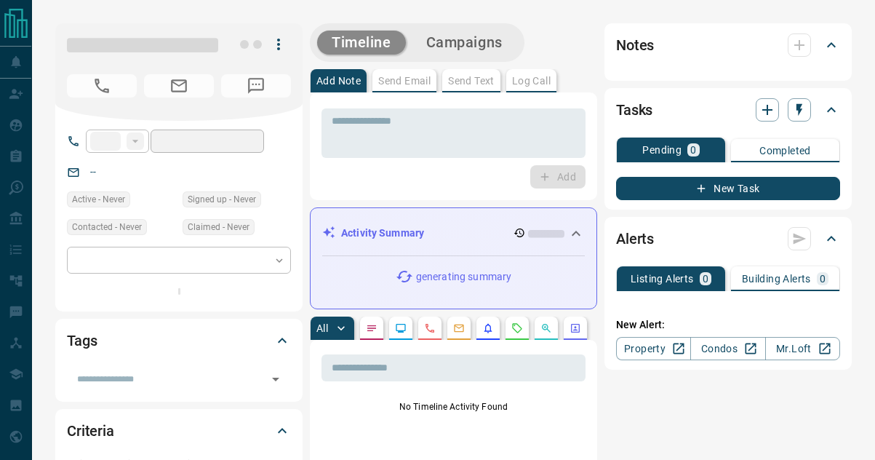 Image resolution: width=875 pixels, height=460 pixels. I want to click on svg: Notes, so click(372, 328).